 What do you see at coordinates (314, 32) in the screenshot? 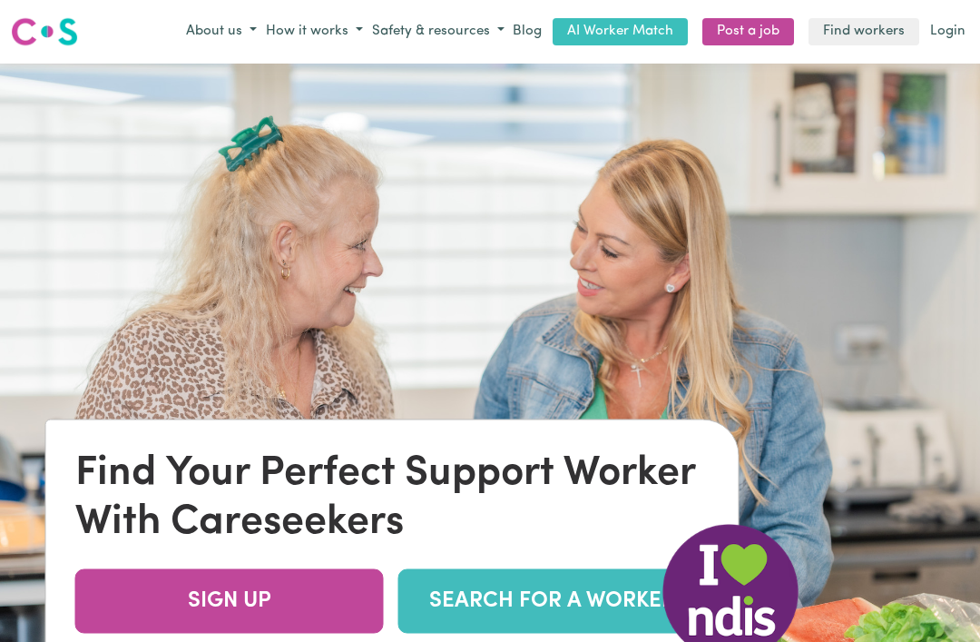
I see `button: How it works` at bounding box center [314, 32].